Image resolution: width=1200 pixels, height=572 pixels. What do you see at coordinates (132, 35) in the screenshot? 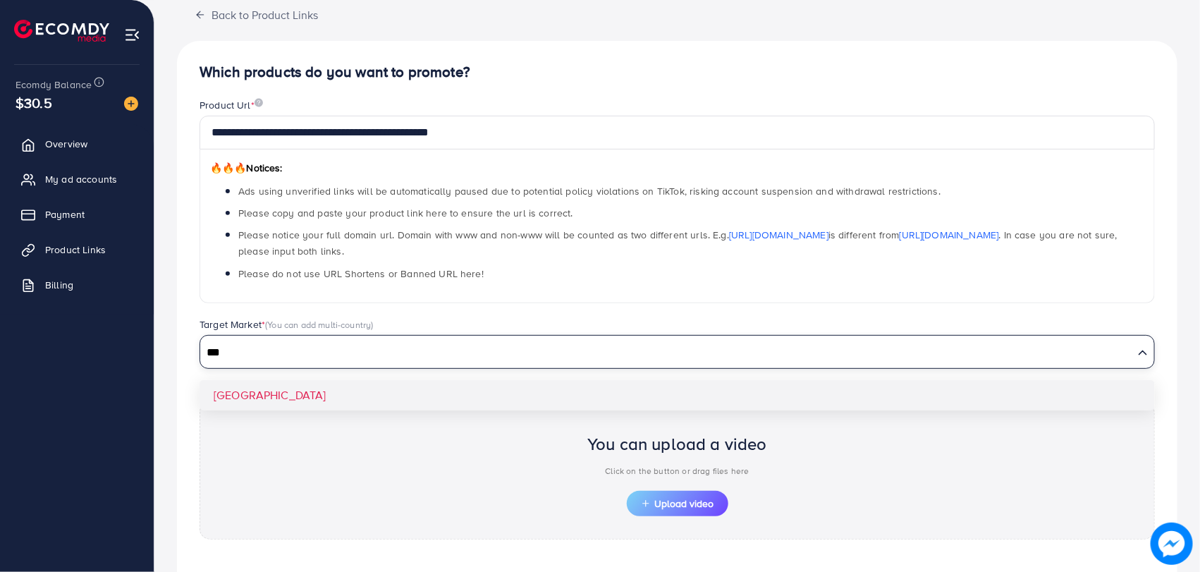
I see `img: menu` at bounding box center [132, 35].